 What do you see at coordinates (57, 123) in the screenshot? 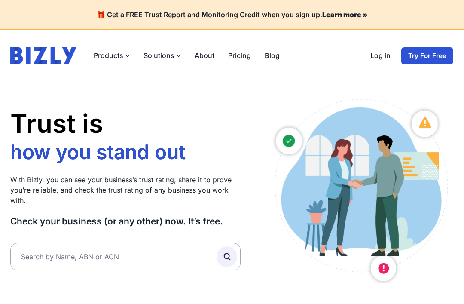
I see `span: Trust is` at bounding box center [57, 123].